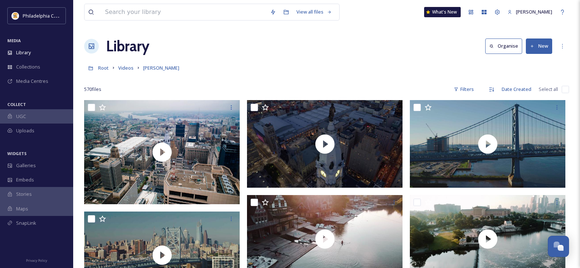  I want to click on span: Privacy Policy, so click(37, 260).